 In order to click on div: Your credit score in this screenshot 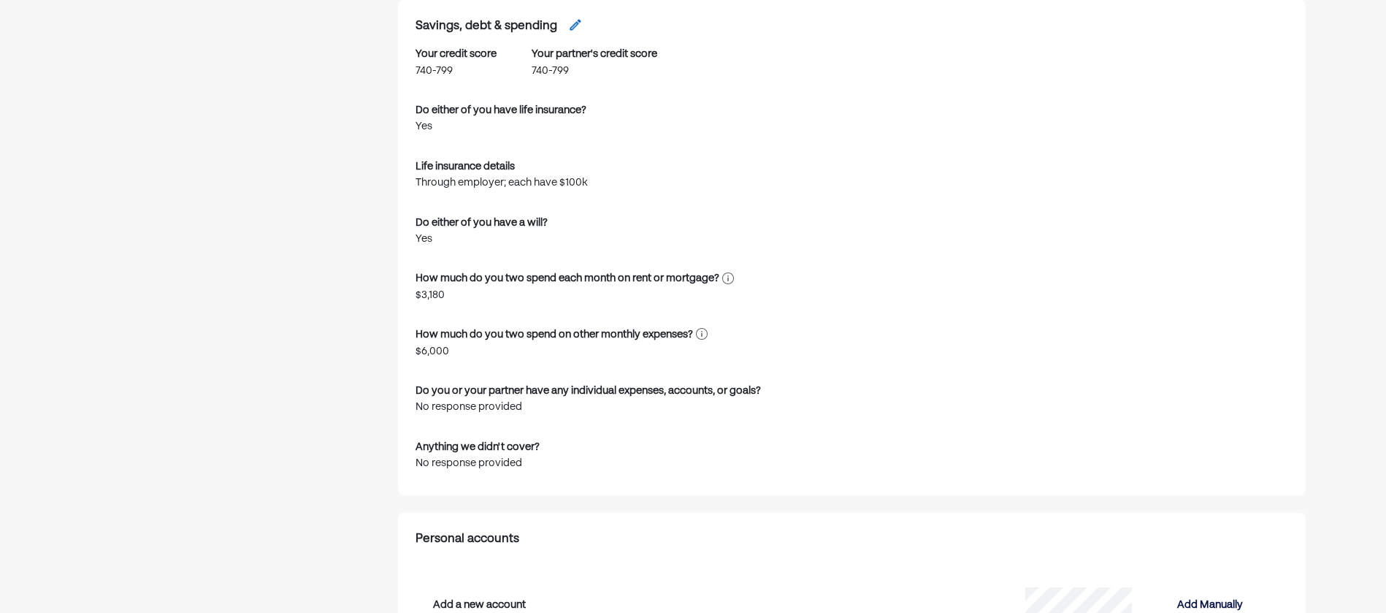, I will do `click(456, 54)`.